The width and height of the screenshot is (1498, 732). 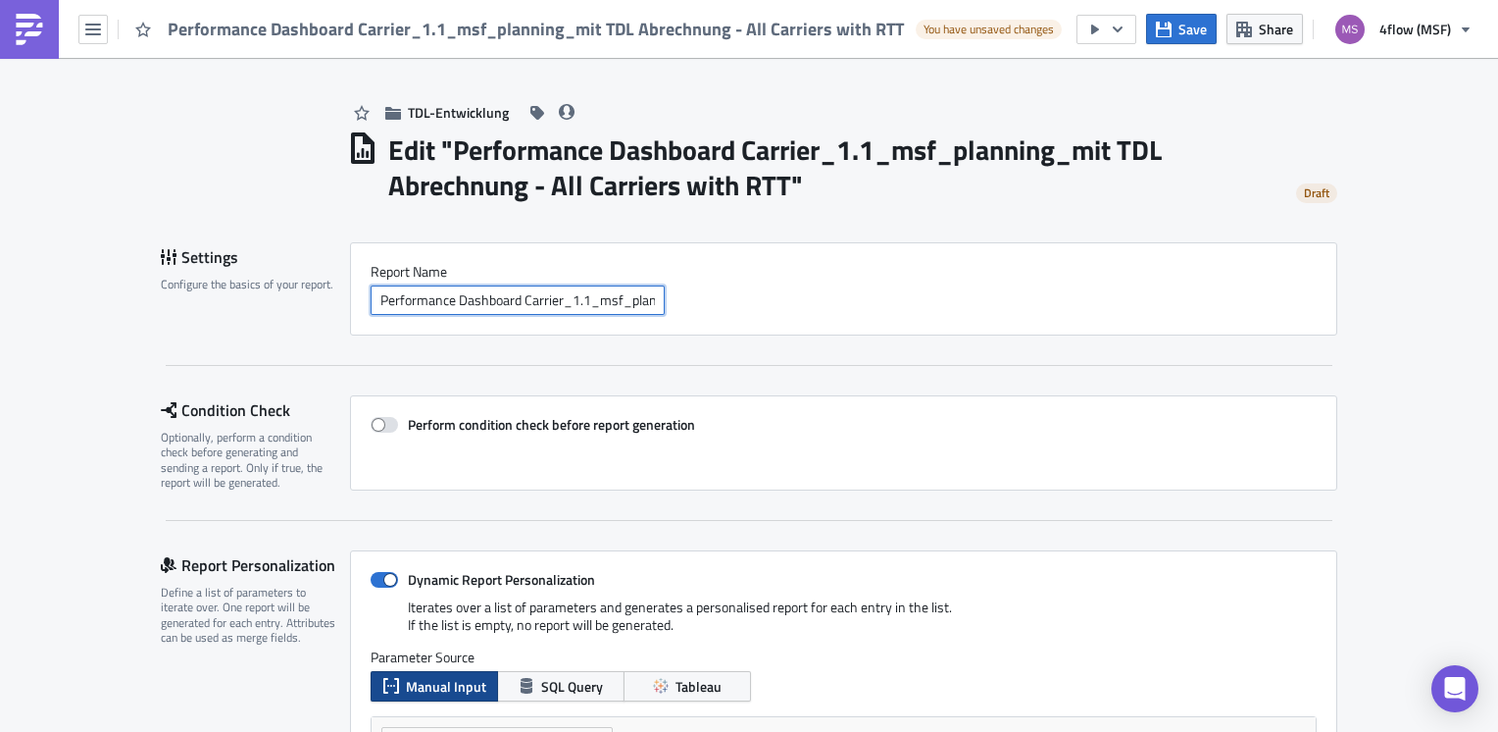 What do you see at coordinates (687, 685) in the screenshot?
I see `button: Tableau` at bounding box center [687, 685].